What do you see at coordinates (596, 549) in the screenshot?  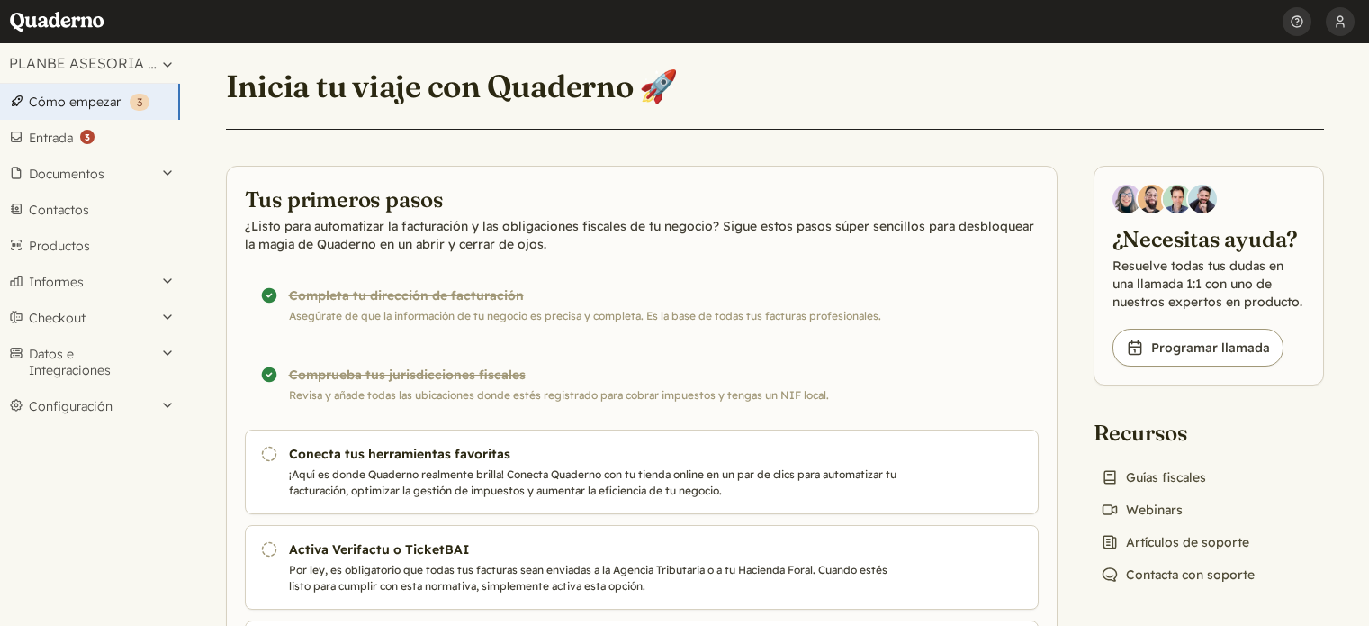 I see `h3: Activa Verifactu o TicketBAI` at bounding box center [596, 549].